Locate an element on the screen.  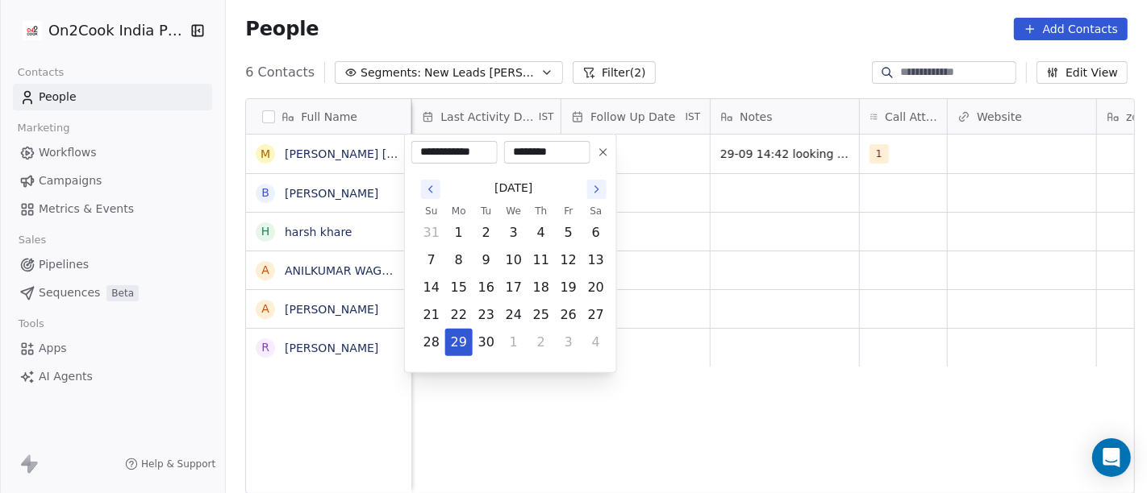
button: Monday, September 1st, 2025 is located at coordinates (459, 233).